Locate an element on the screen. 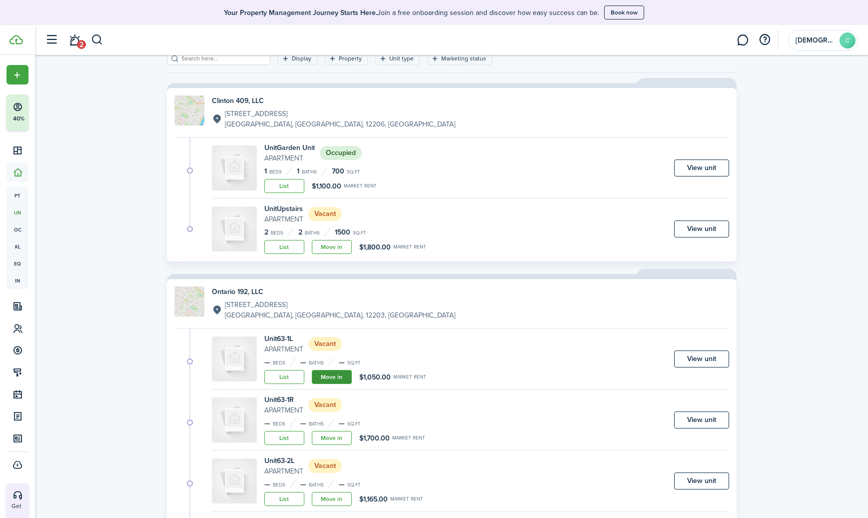 Image resolution: width=868 pixels, height=518 pixels. a: Notifications is located at coordinates (74, 40).